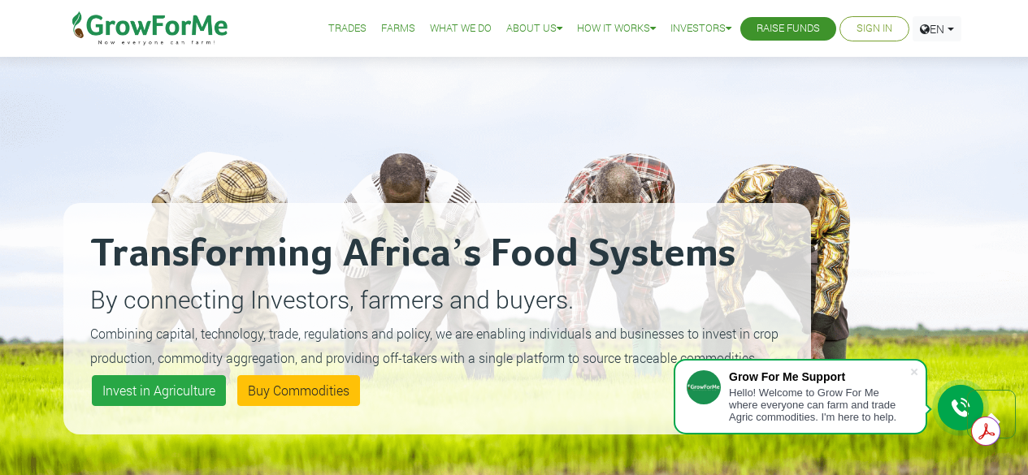  Describe the element at coordinates (437, 299) in the screenshot. I see `p: By connecting Investors, farmers and buyers.` at that location.